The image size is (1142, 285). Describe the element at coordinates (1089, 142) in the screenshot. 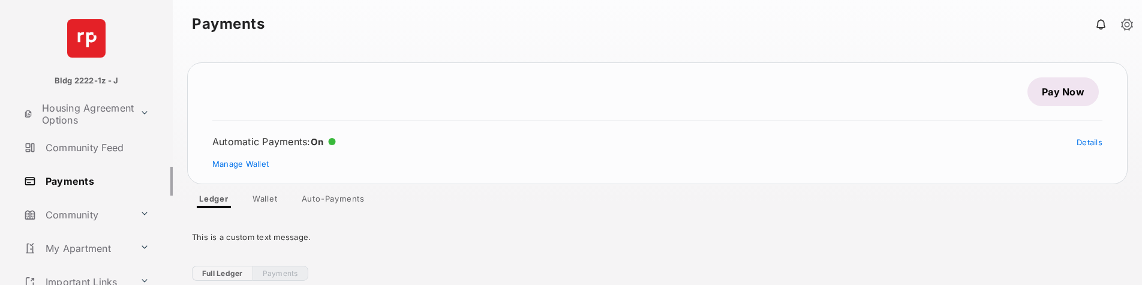

I see `a: Details` at that location.